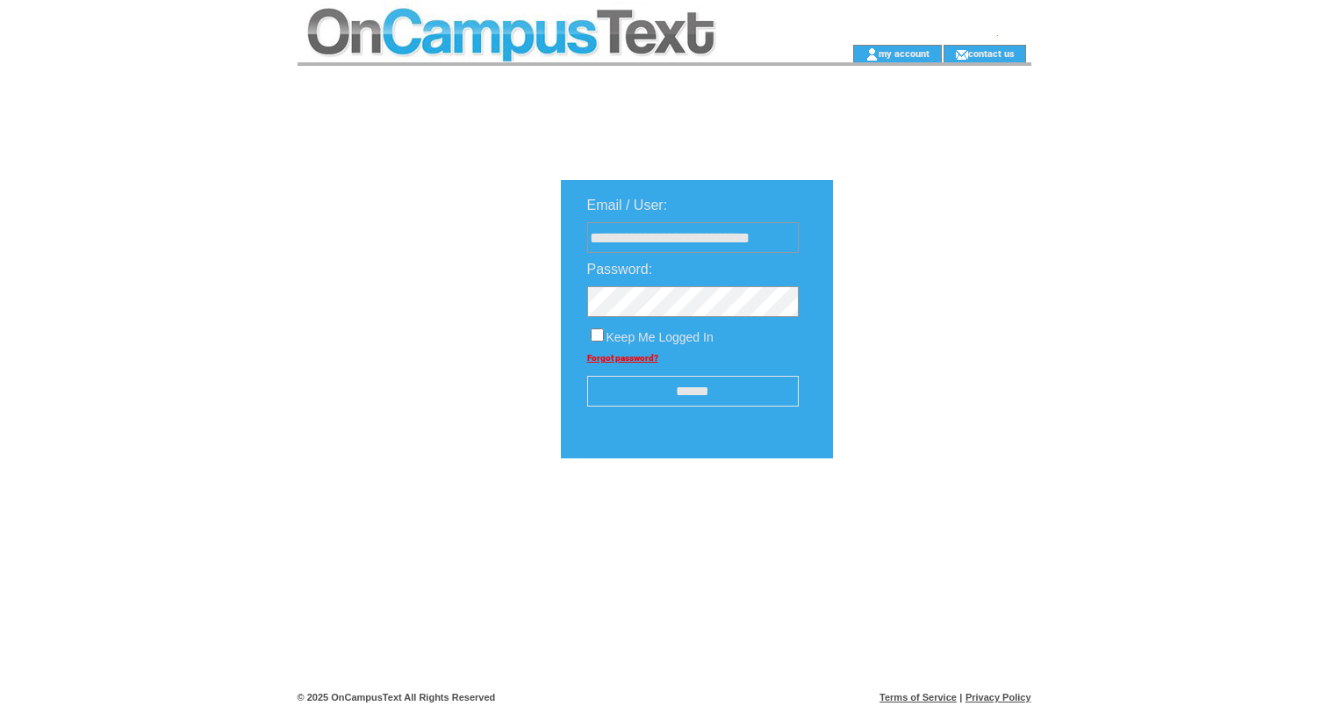  Describe the element at coordinates (918, 697) in the screenshot. I see `a: Terms of Service` at that location.